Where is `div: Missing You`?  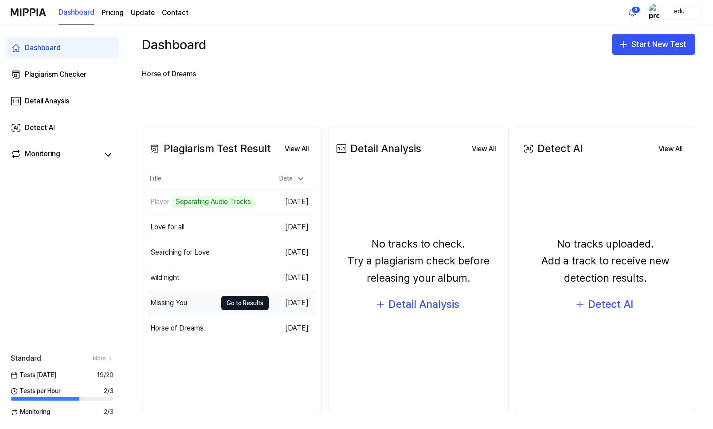 div: Missing You is located at coordinates (168, 303).